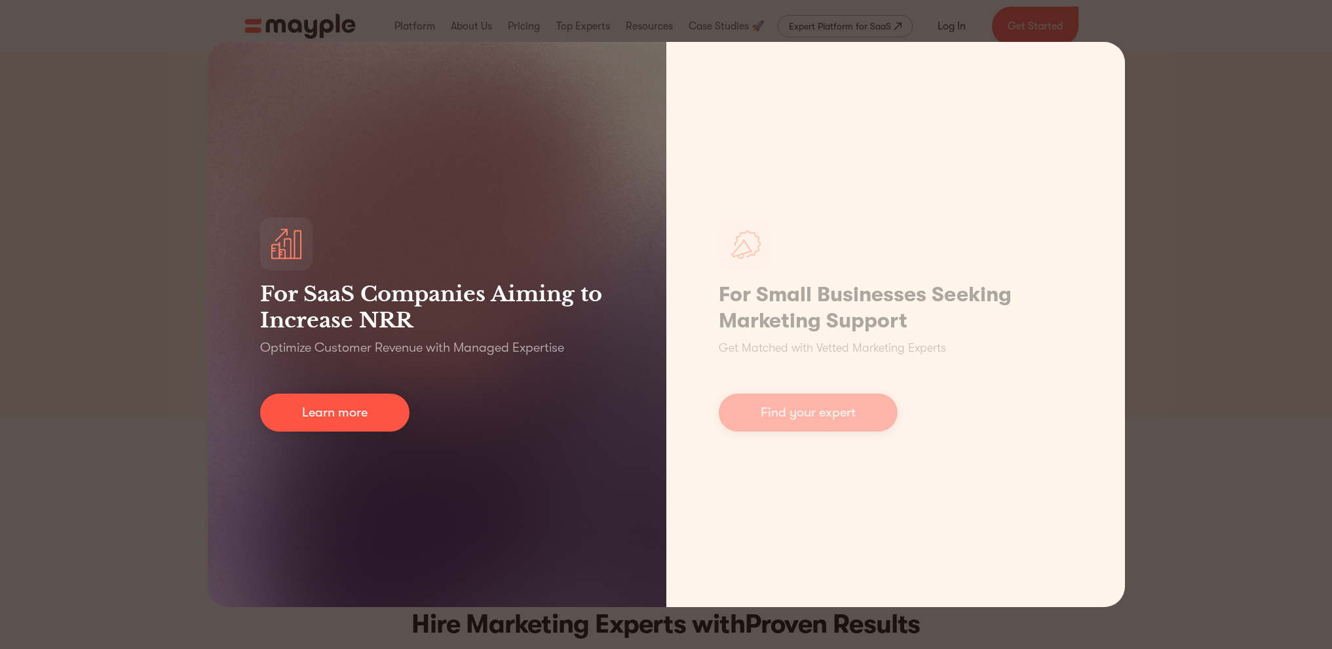 The width and height of the screenshot is (1332, 649). Describe the element at coordinates (437, 307) in the screenshot. I see `h3: For SaaS Companies Aiming to Increase NRR` at that location.